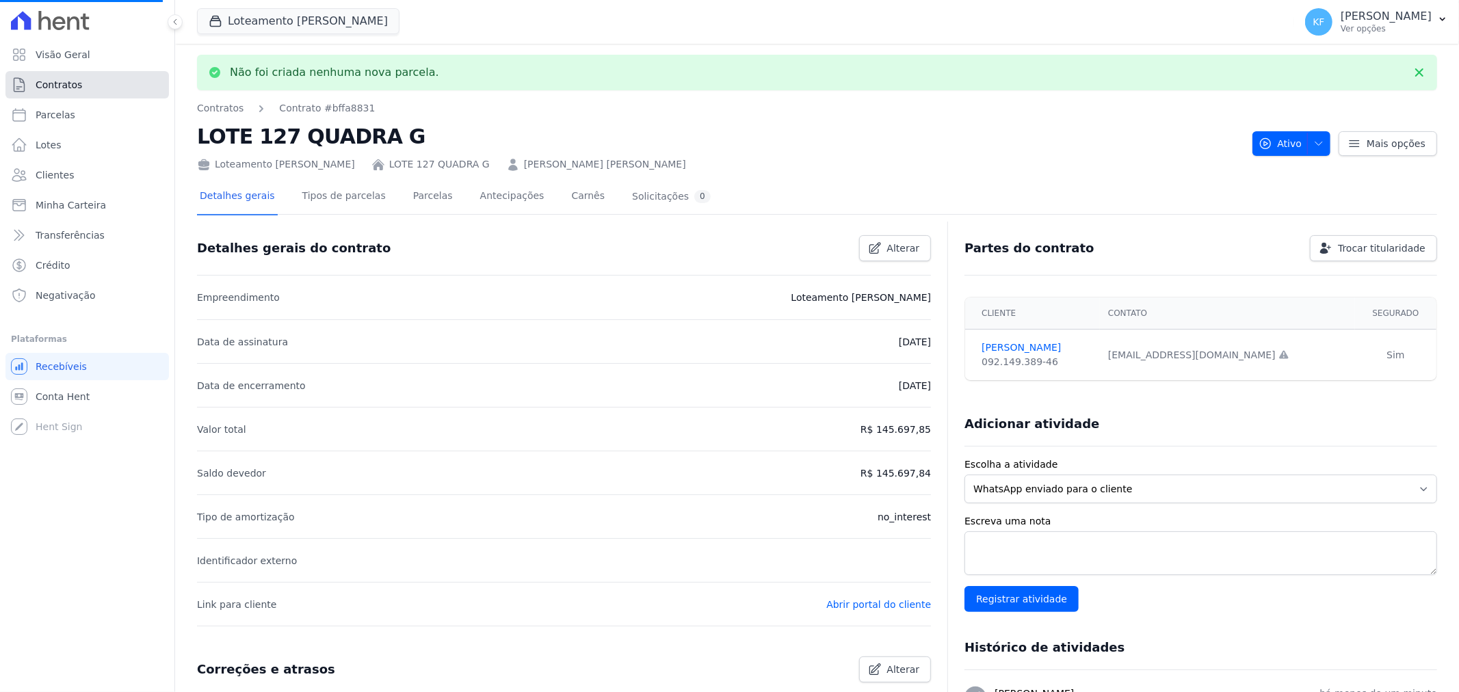  I want to click on span: Clientes, so click(55, 175).